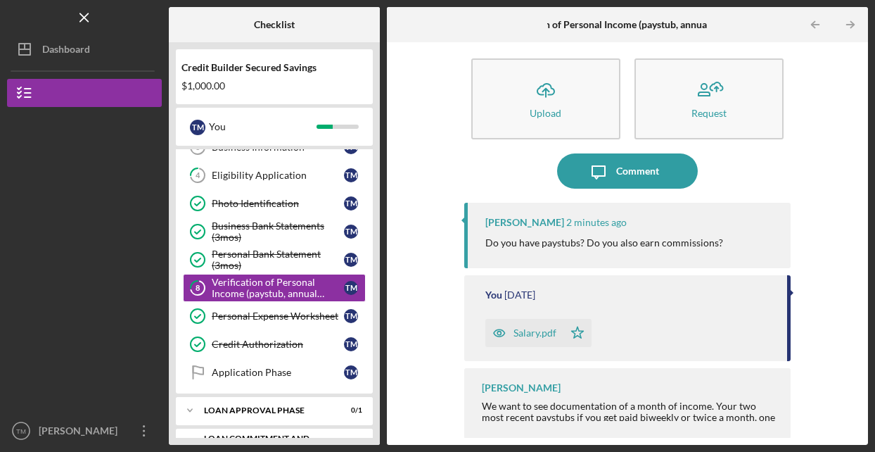 The image size is (875, 452). Describe the element at coordinates (274, 175) in the screenshot. I see `a: 4Eligibility ApplicationTM` at that location.